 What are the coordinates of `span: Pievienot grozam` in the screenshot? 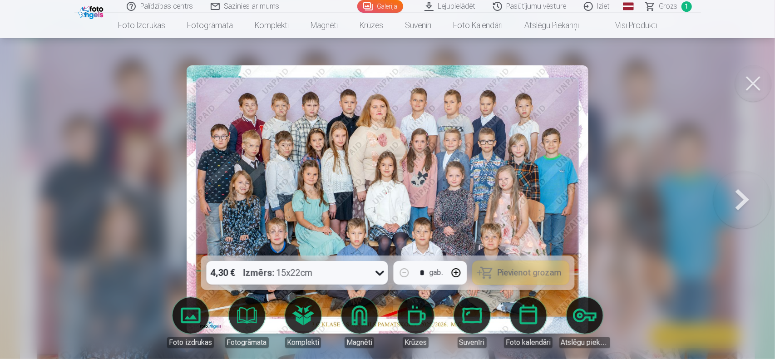 It's located at (530, 273).